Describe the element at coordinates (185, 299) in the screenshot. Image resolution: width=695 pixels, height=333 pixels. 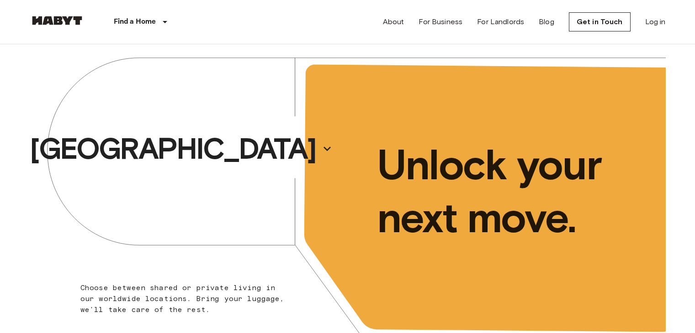
I see `p: Choose between shared or private living in our worldwide locations. Bring your luggage, we'll tak...` at that location.